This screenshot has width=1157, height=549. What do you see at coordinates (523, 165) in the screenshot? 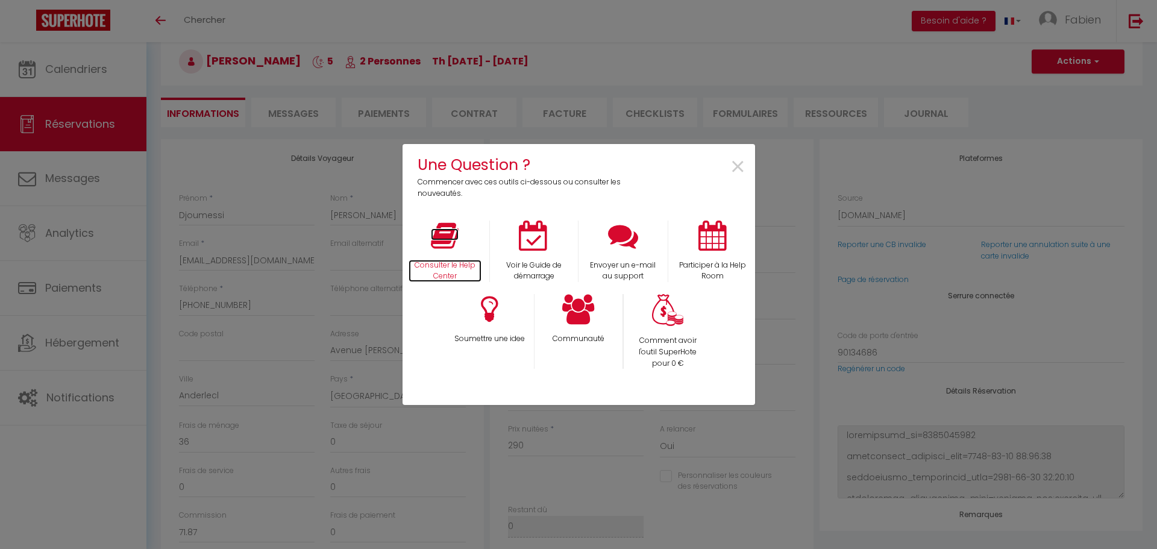
I see `h4: Une Question ?` at bounding box center [523, 165].